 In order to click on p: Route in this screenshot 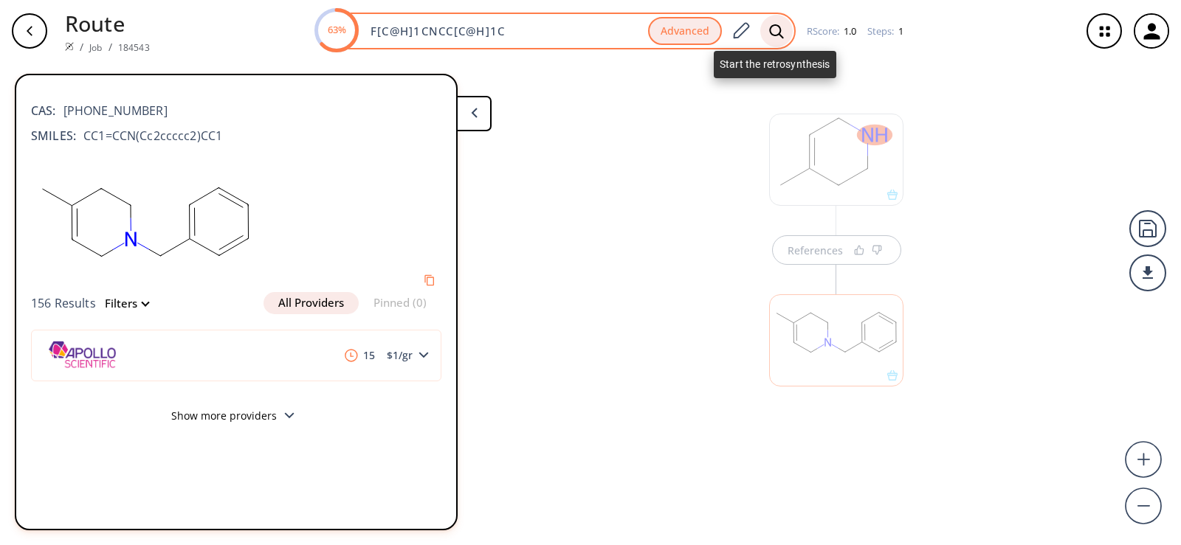, I will do `click(107, 23)`.